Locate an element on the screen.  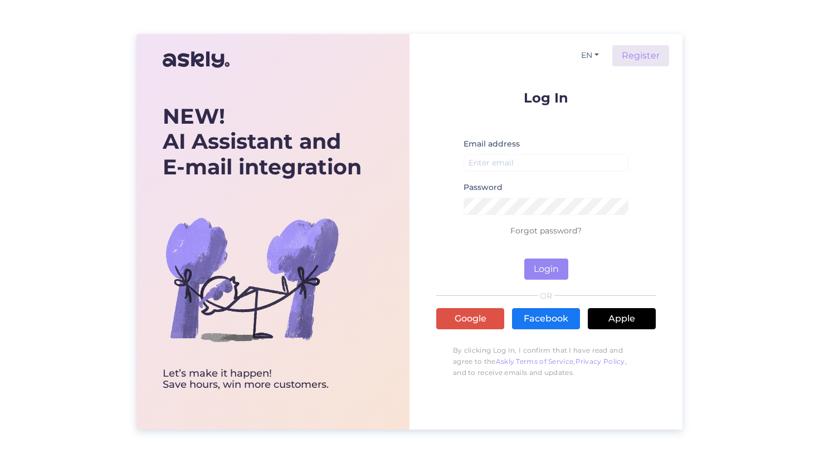
input: Enter email is located at coordinates (546, 163).